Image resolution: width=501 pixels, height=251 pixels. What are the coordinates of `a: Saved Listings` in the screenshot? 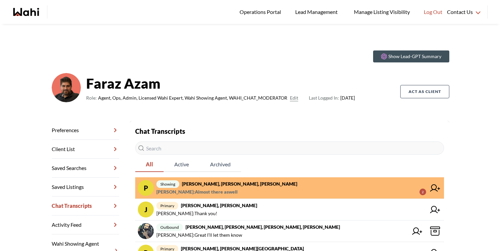 It's located at (86, 187).